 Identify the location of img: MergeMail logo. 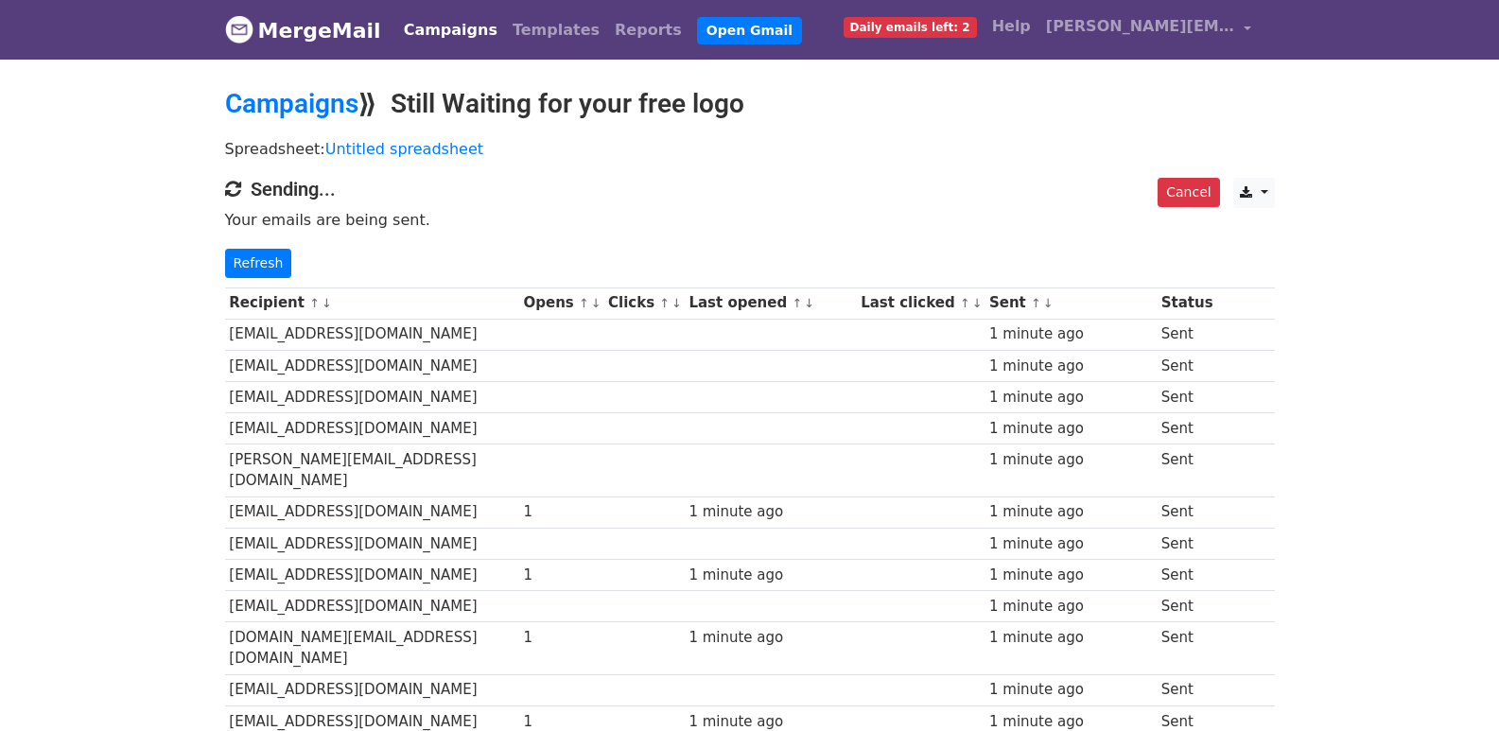
(239, 29).